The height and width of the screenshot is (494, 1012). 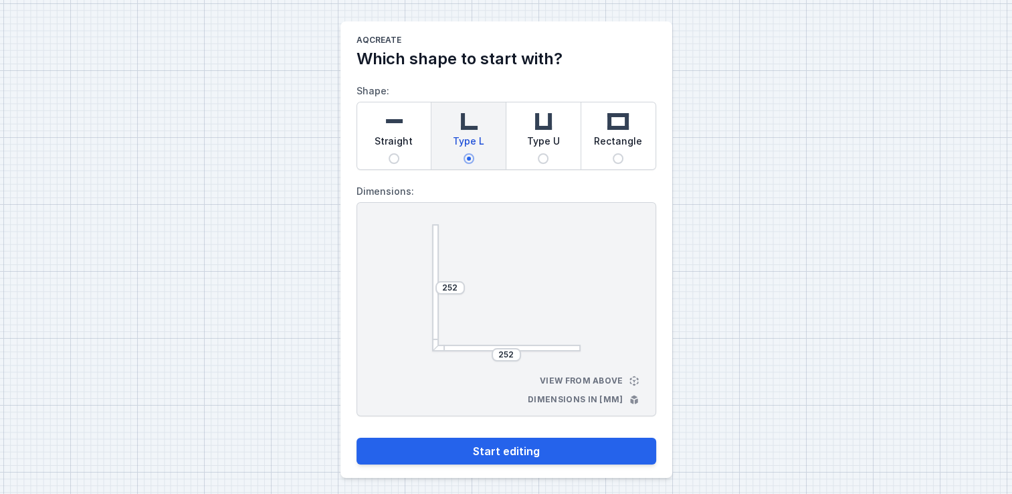 I want to click on input: Type U, so click(x=543, y=159).